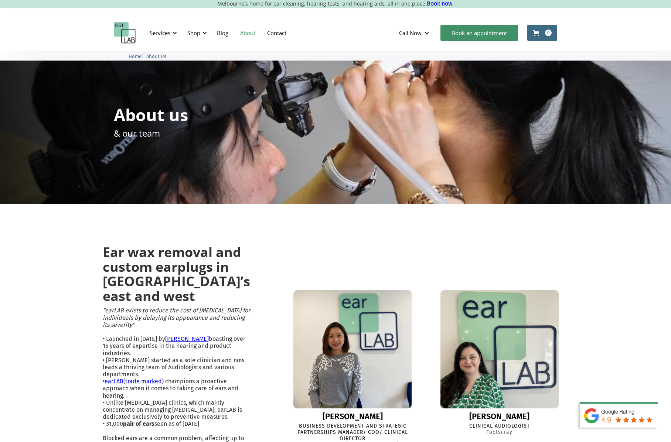 The width and height of the screenshot is (671, 442). What do you see at coordinates (499, 433) in the screenshot?
I see `div: Footscray` at bounding box center [499, 433].